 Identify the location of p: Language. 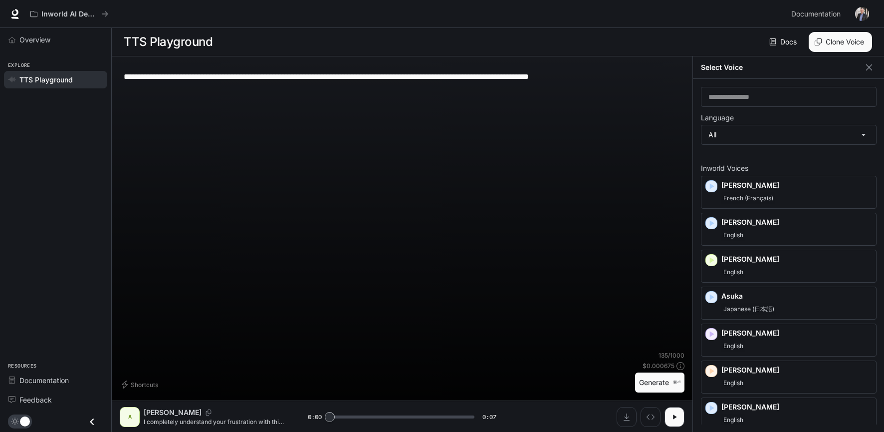
(717, 118).